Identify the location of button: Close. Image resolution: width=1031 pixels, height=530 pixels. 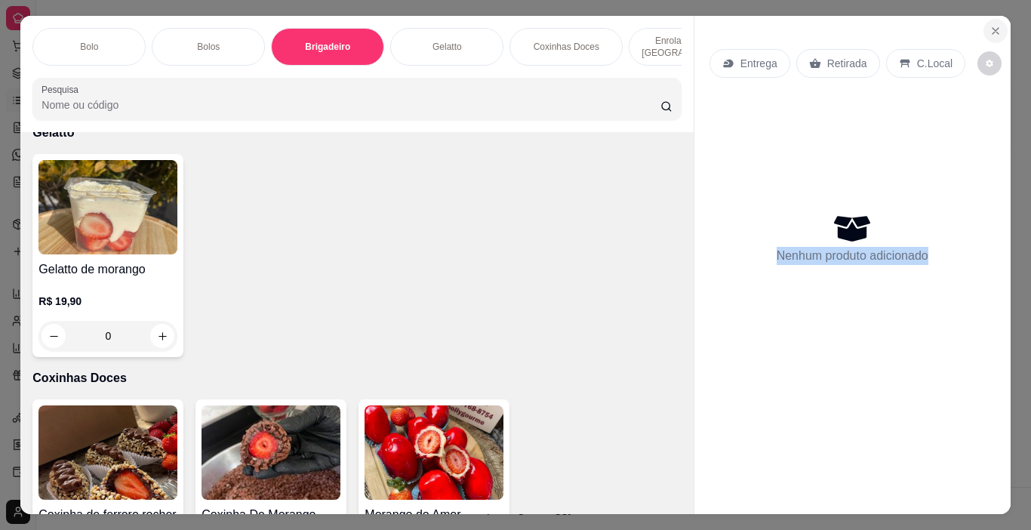
(995, 31).